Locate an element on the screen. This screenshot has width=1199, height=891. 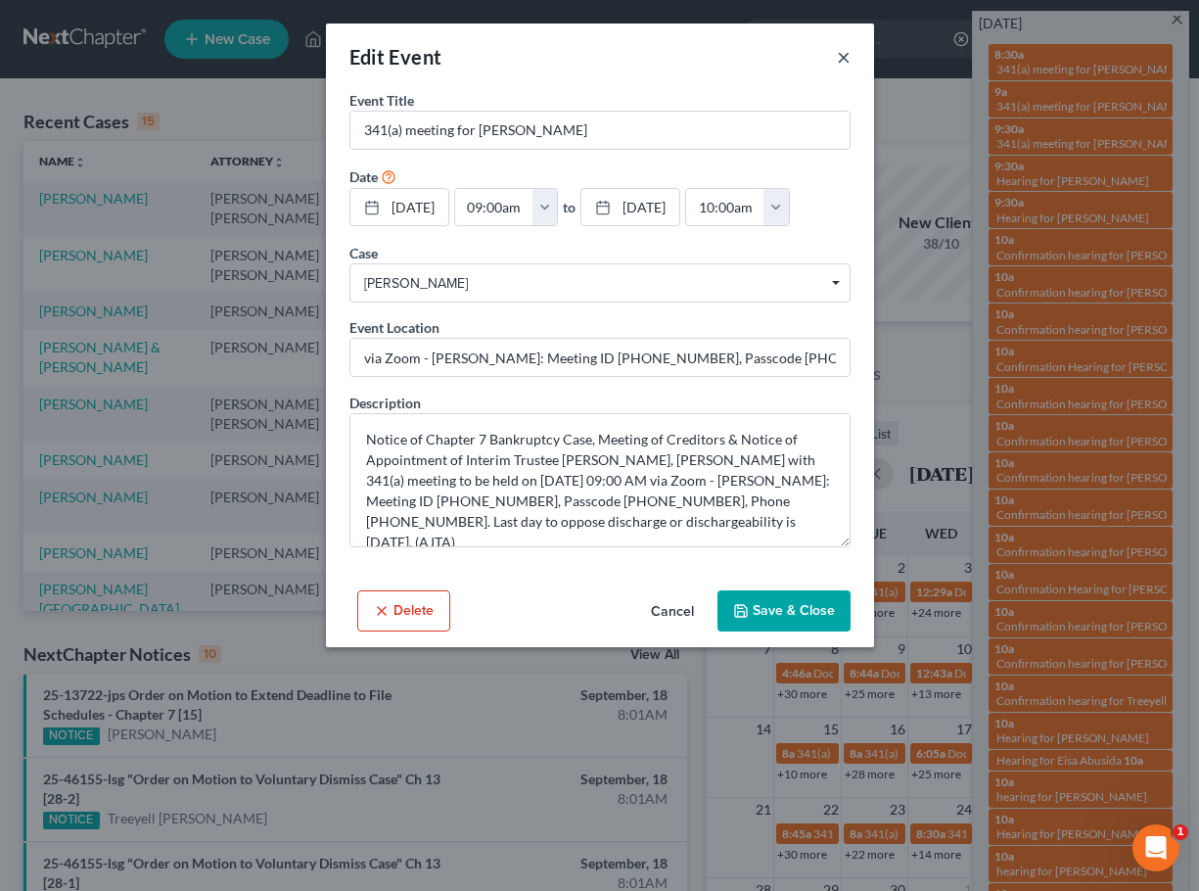
button: Save & Close is located at coordinates (784, 611).